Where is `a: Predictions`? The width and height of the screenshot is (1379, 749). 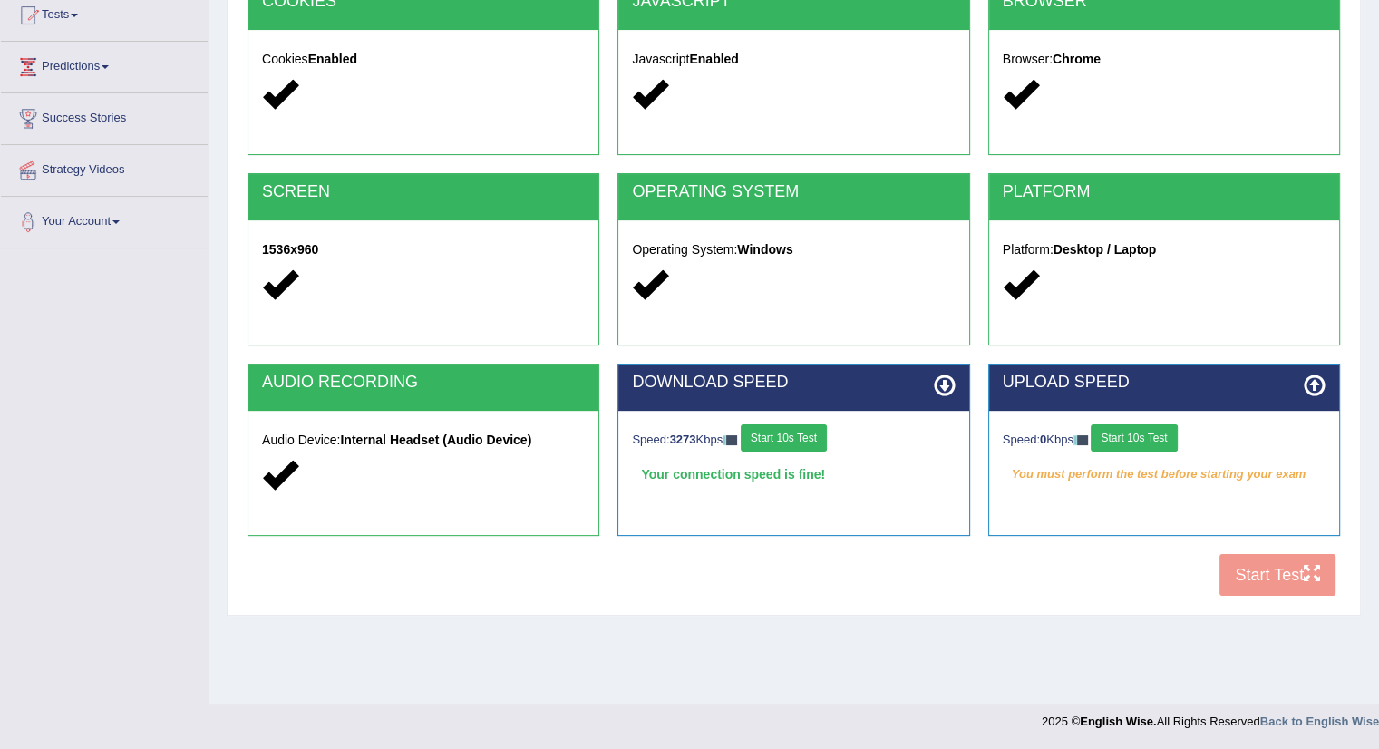
a: Predictions is located at coordinates (104, 64).